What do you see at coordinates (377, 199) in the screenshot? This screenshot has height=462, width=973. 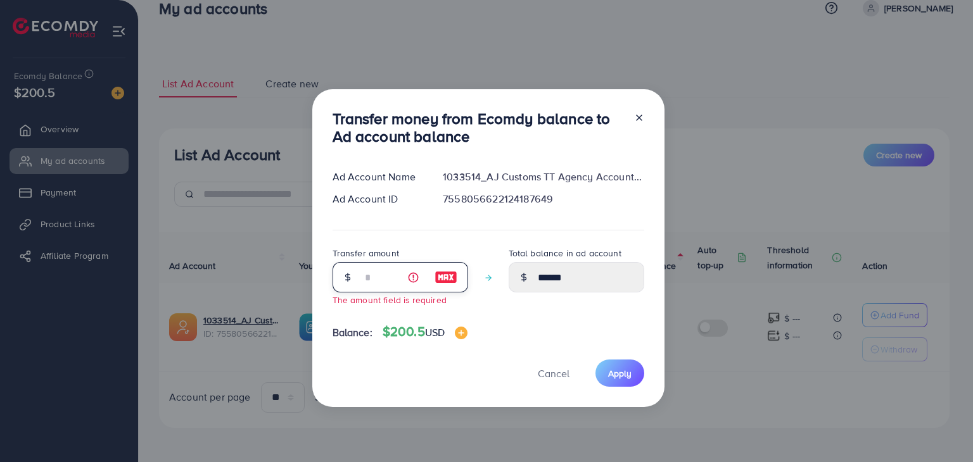 I see `div: Ad Account ID` at bounding box center [377, 199].